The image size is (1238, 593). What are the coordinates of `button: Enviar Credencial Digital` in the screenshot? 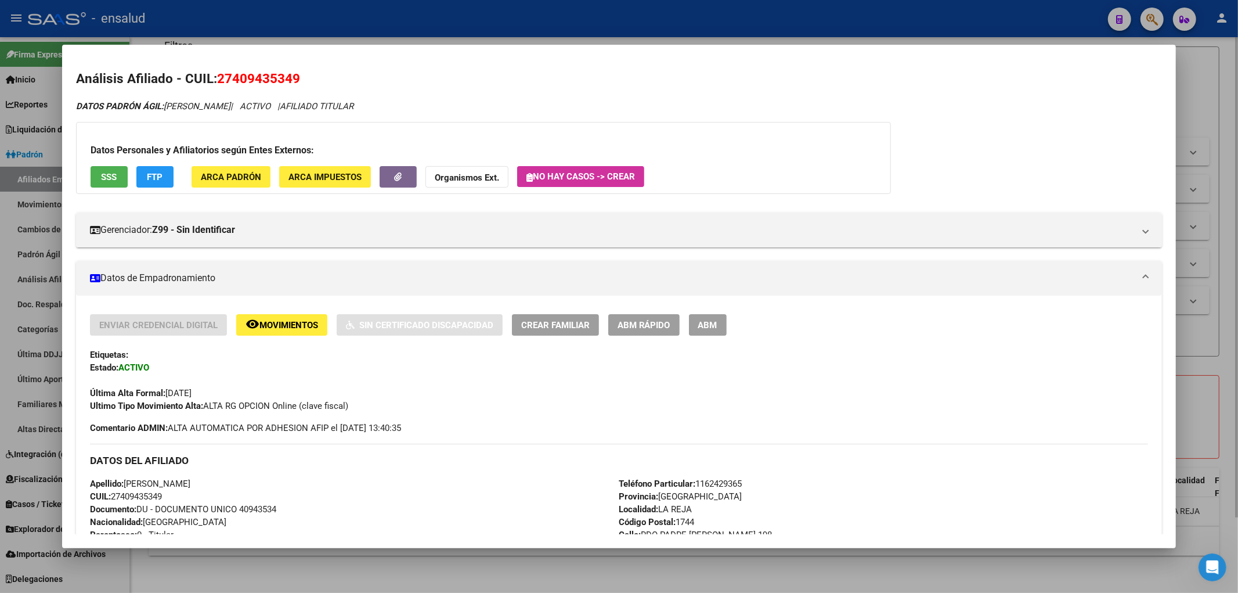 It's located at (158, 325).